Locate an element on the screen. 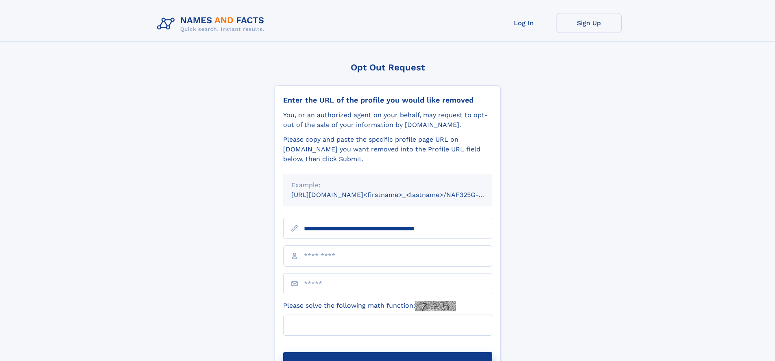 Image resolution: width=775 pixels, height=361 pixels. a: Sign Up is located at coordinates (589, 23).